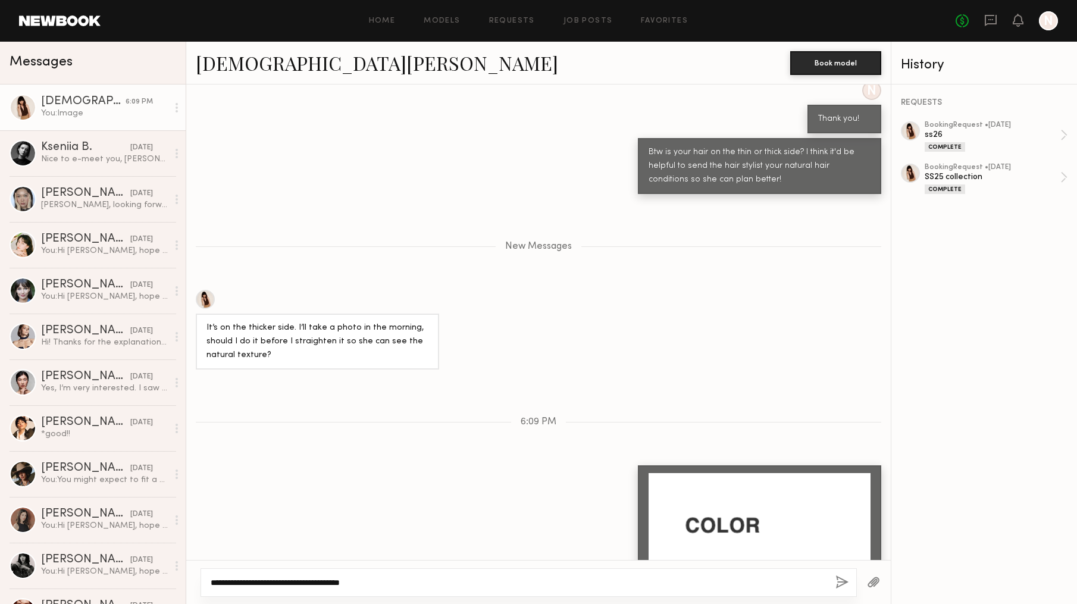  What do you see at coordinates (538, 422) in the screenshot?
I see `span: 6:09 PM` at bounding box center [538, 422].